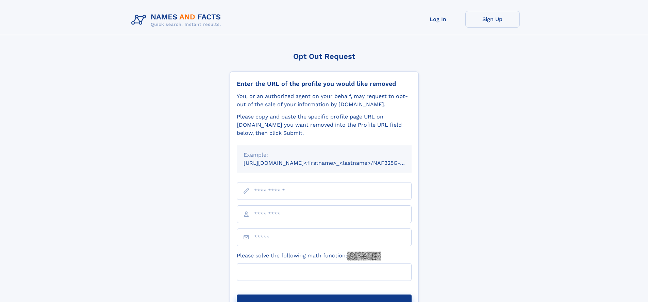  What do you see at coordinates (309, 256) in the screenshot?
I see `label: Please solve the following math function:` at bounding box center [309, 256].